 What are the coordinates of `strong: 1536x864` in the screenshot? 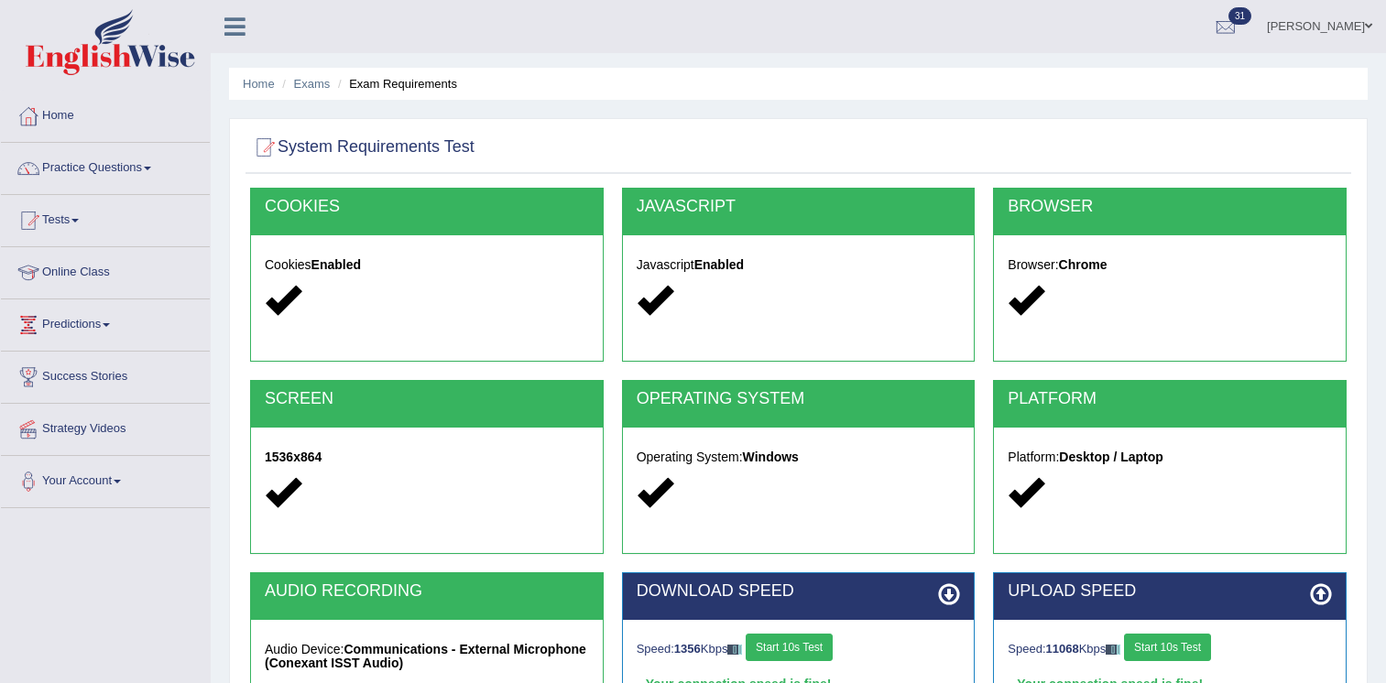 It's located at (293, 457).